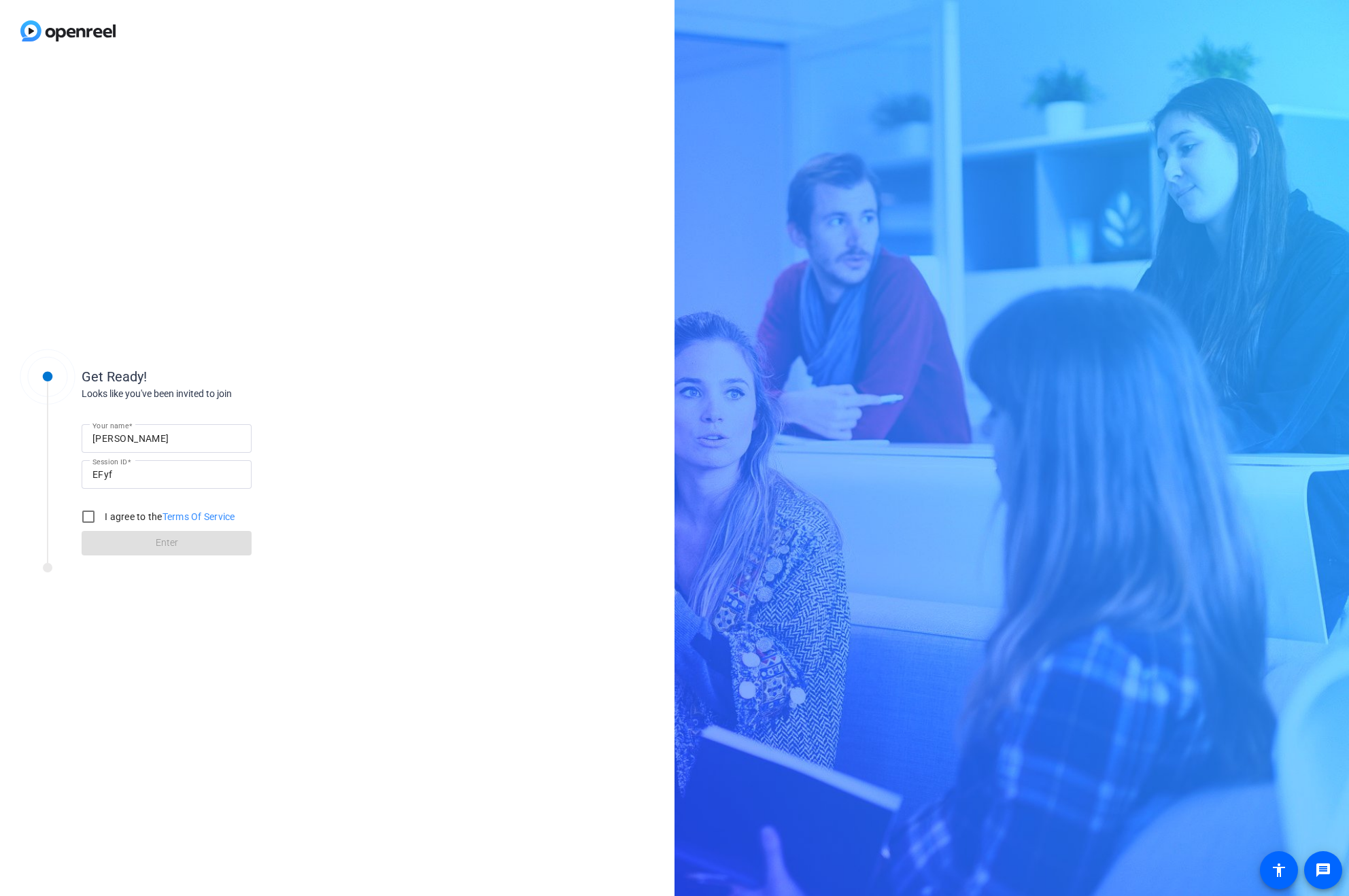 The width and height of the screenshot is (1349, 896). Describe the element at coordinates (199, 517) in the screenshot. I see `a: Terms Of Service` at that location.